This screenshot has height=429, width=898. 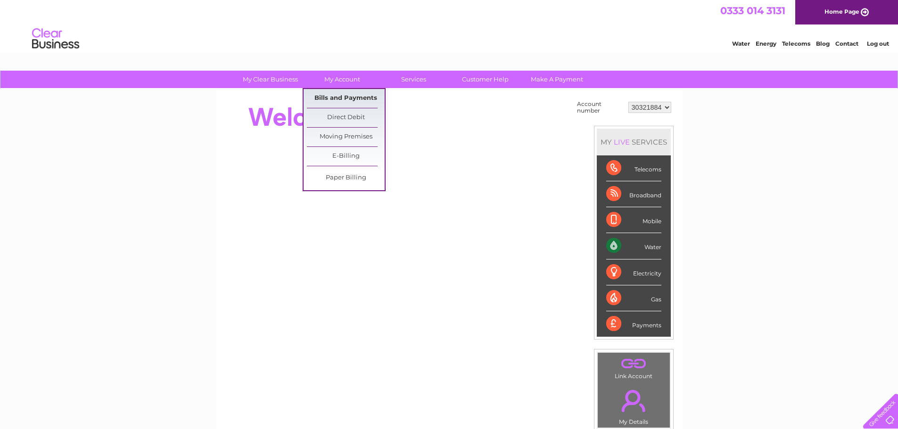 What do you see at coordinates (633, 367) in the screenshot?
I see `td: Link Account` at bounding box center [633, 367].